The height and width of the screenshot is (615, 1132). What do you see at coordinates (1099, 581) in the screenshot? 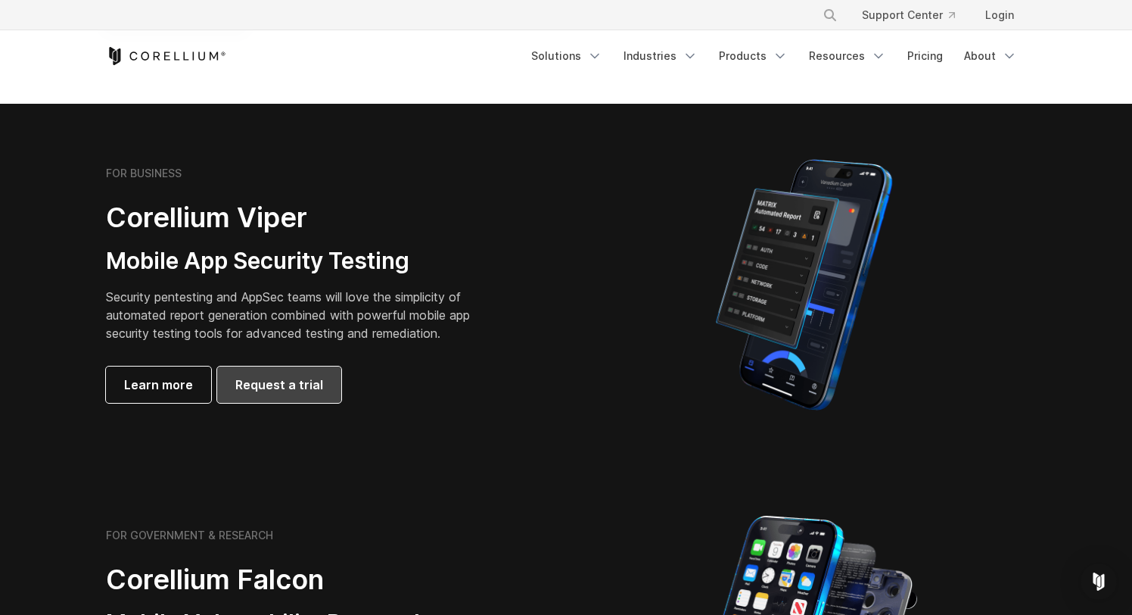
I see `div: Open Intercom Messenger` at bounding box center [1099, 581].